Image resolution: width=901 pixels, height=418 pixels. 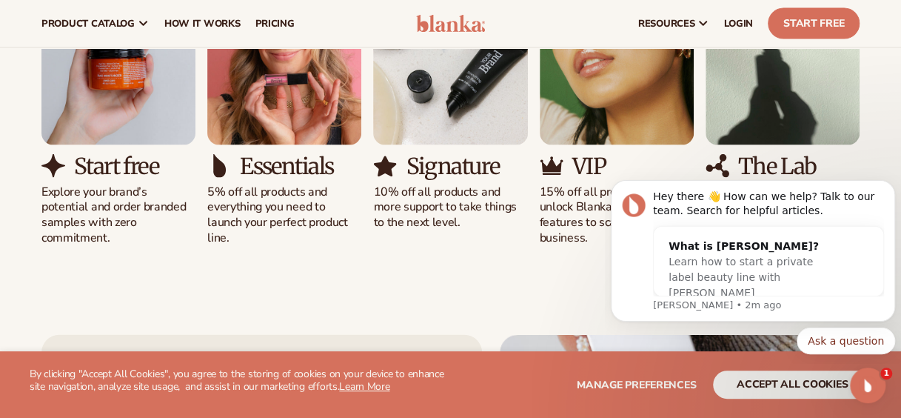 What do you see at coordinates (636, 384) in the screenshot?
I see `span: Manage preferences` at bounding box center [636, 384].